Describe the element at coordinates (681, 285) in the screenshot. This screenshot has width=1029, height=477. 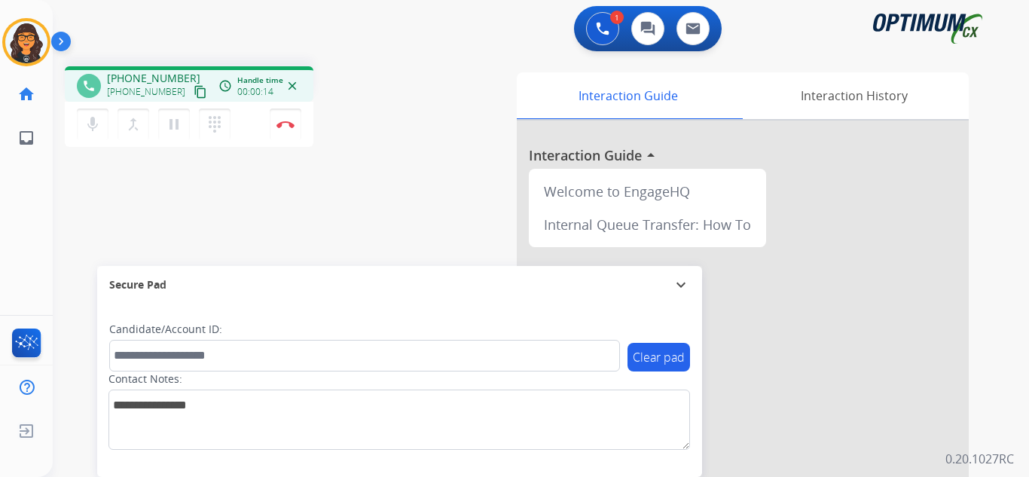
I see `mat-icon: expand_more` at that location.